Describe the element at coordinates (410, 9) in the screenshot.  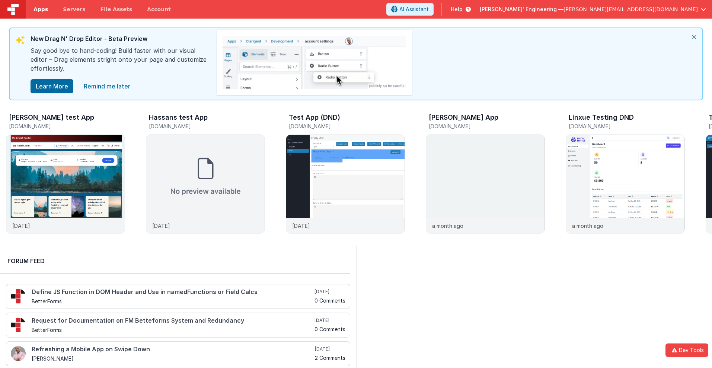
I see `button: AI Assistant` at that location.